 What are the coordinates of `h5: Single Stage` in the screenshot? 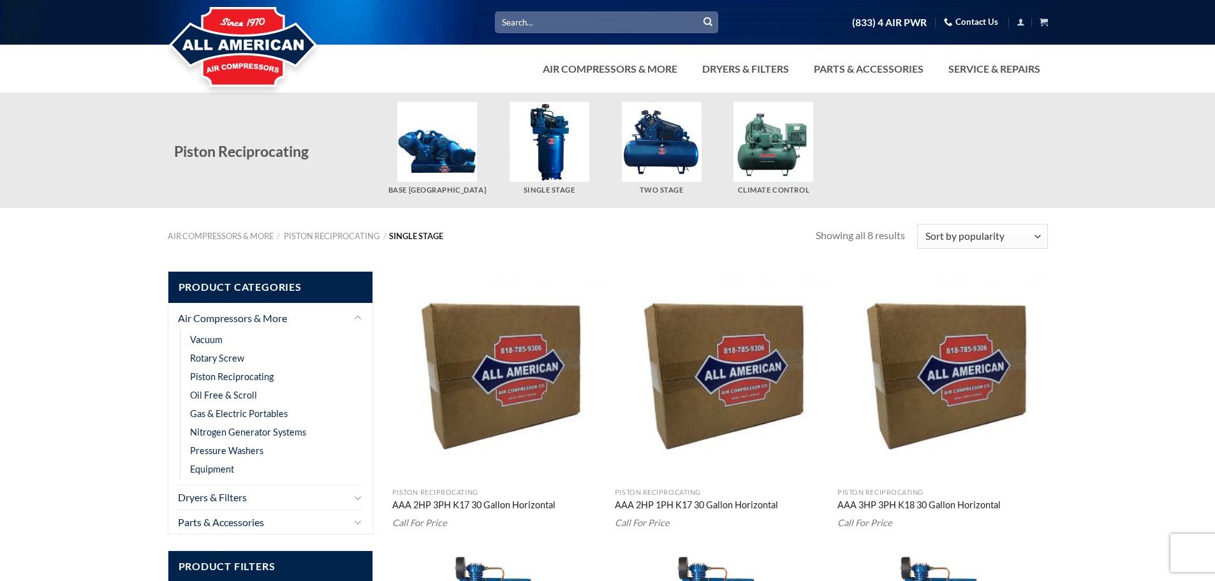 It's located at (549, 190).